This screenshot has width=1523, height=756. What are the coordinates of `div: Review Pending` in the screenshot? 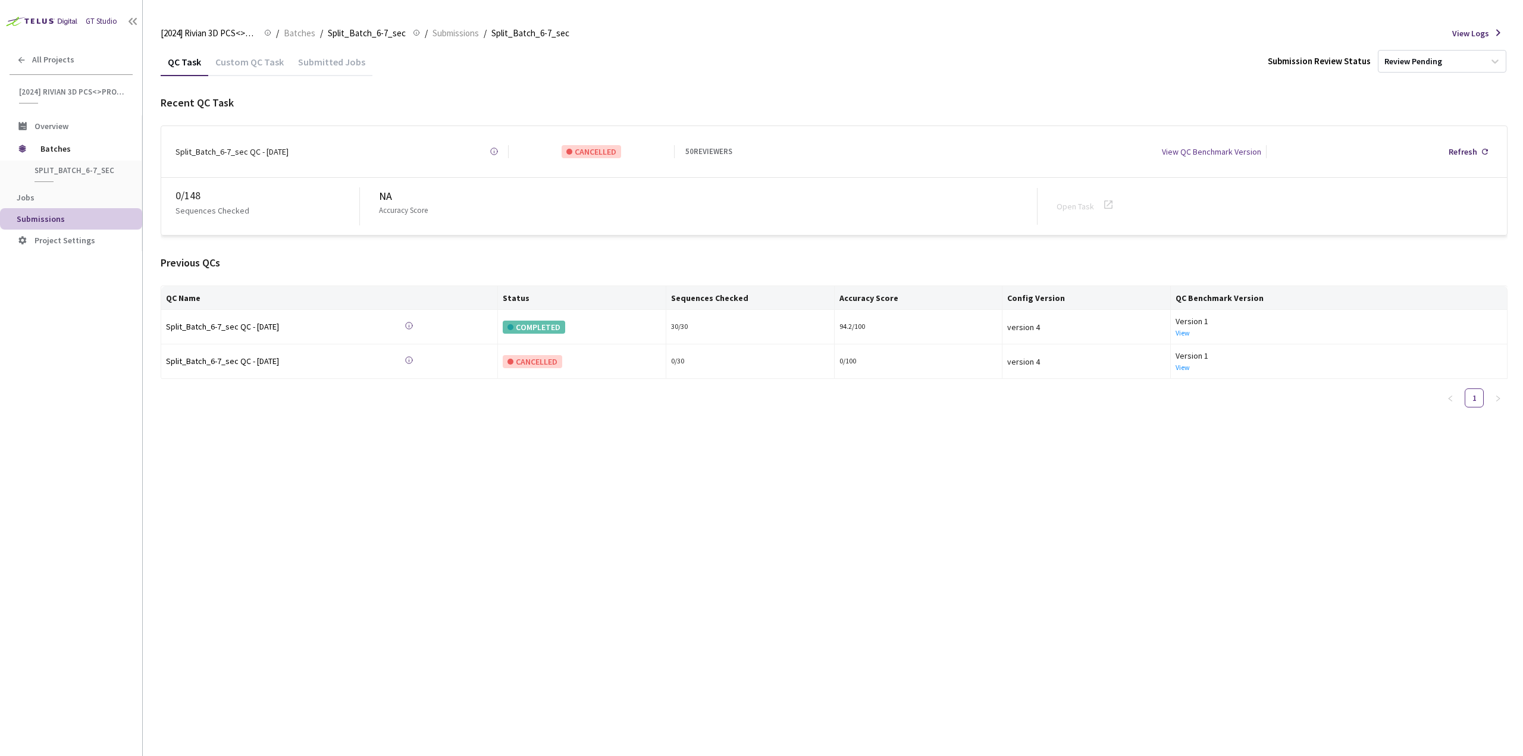 It's located at (1413, 61).